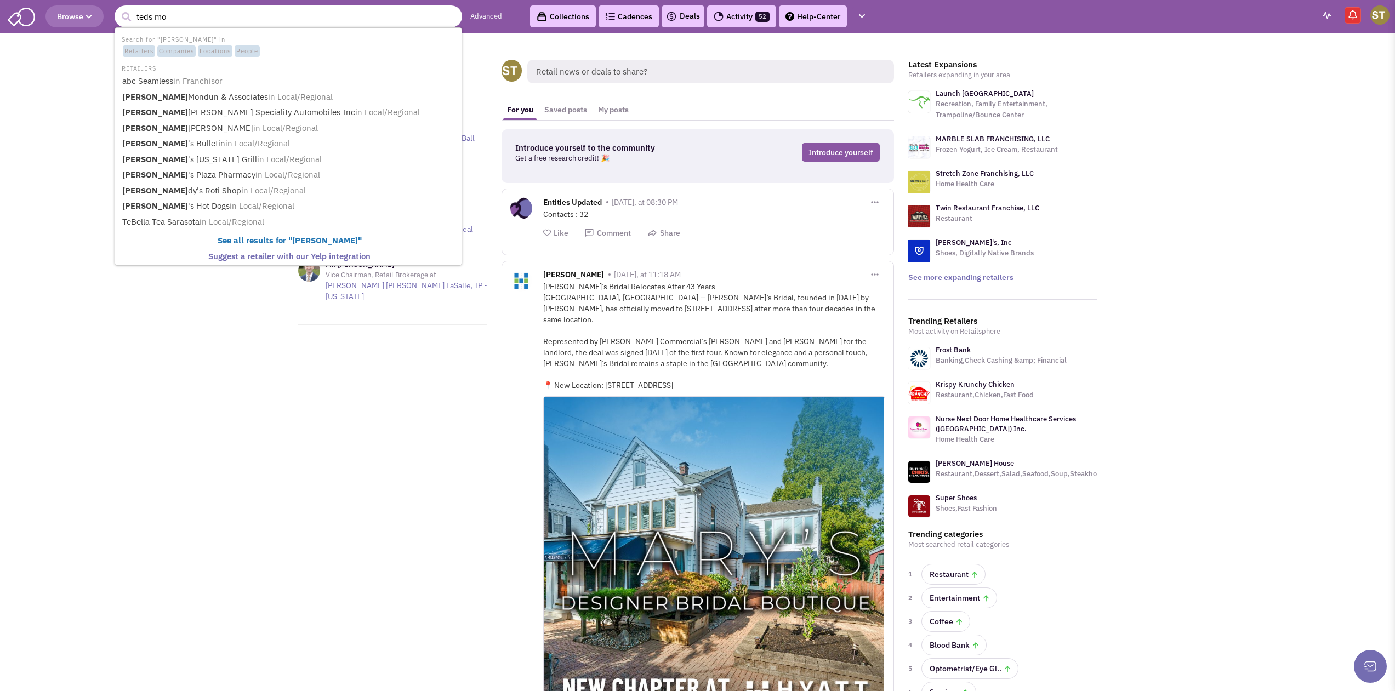 The width and height of the screenshot is (1395, 691). Describe the element at coordinates (520, 110) in the screenshot. I see `a: For you` at that location.